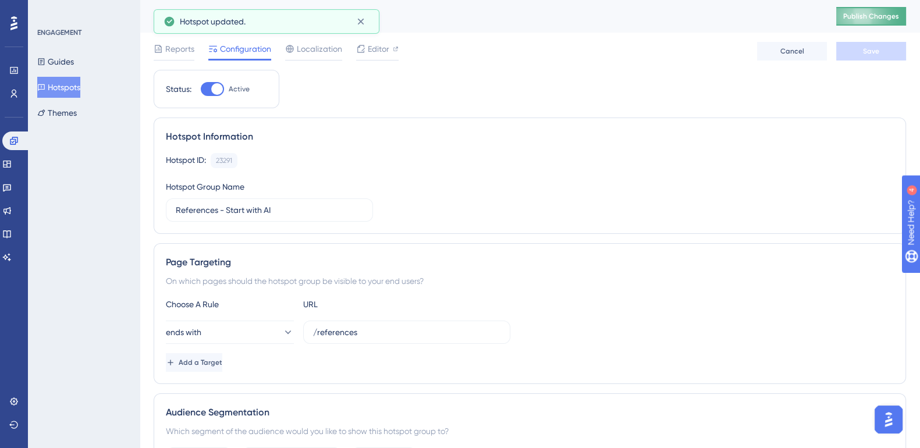  I want to click on span: Cancel, so click(792, 51).